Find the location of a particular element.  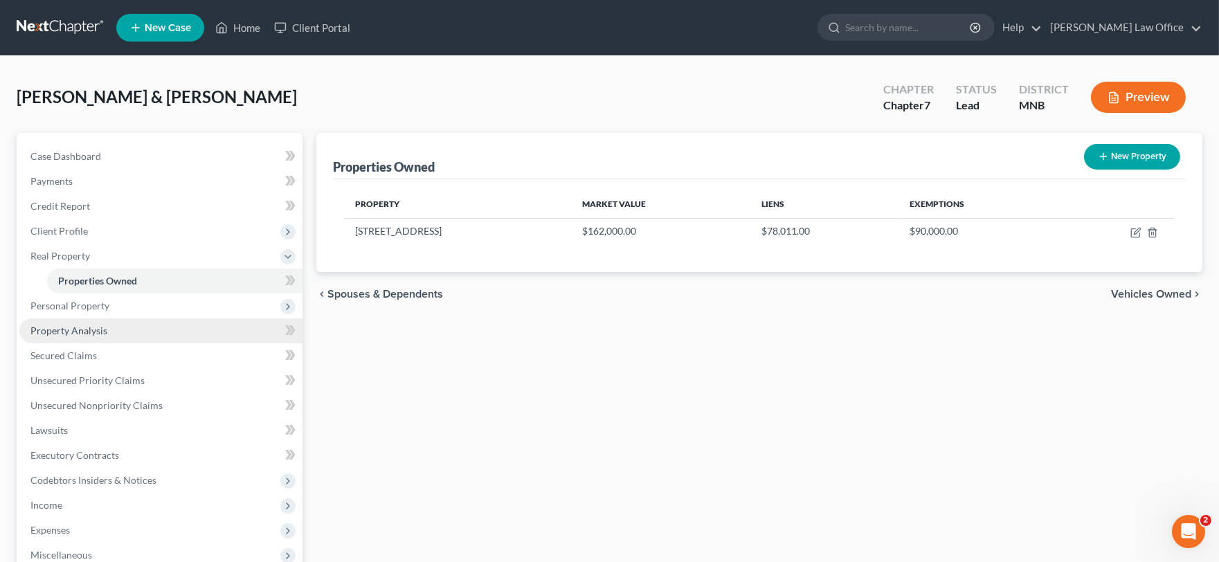

i: chevron_right is located at coordinates (1196, 294).